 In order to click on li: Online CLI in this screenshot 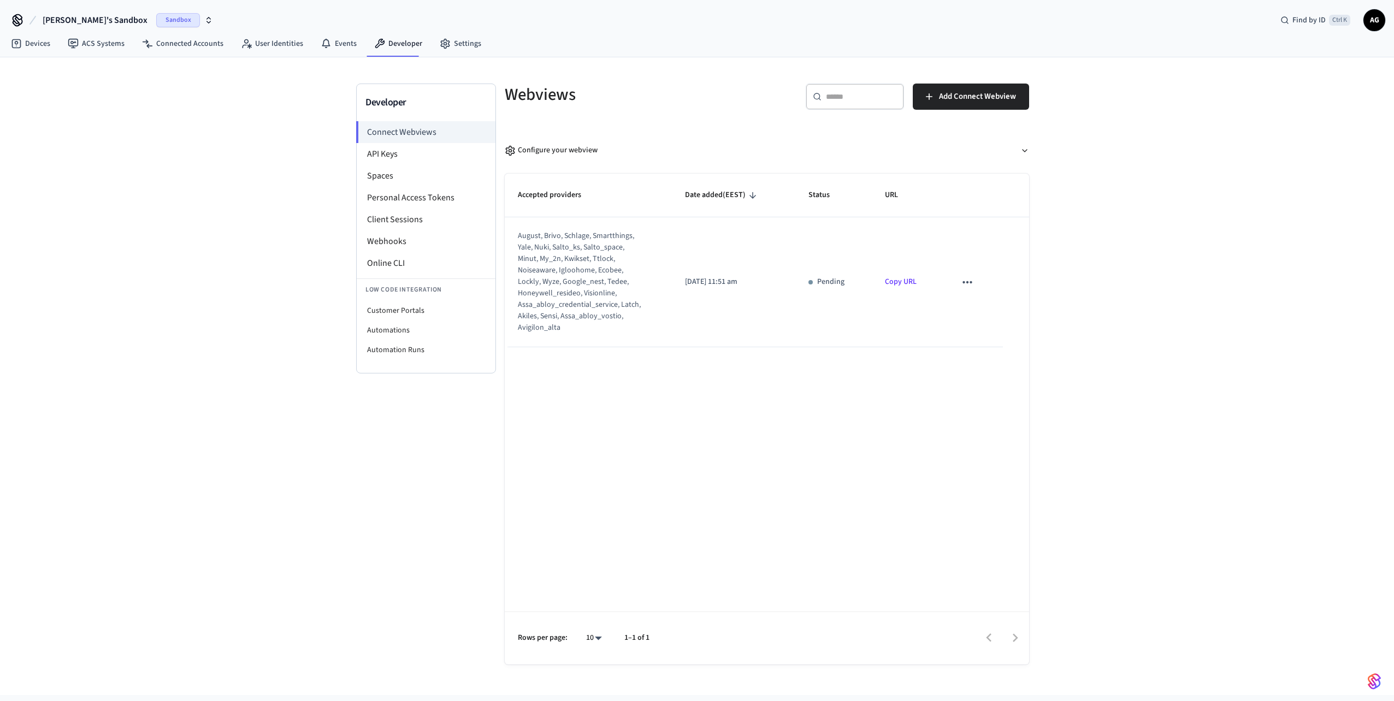, I will do `click(426, 263)`.